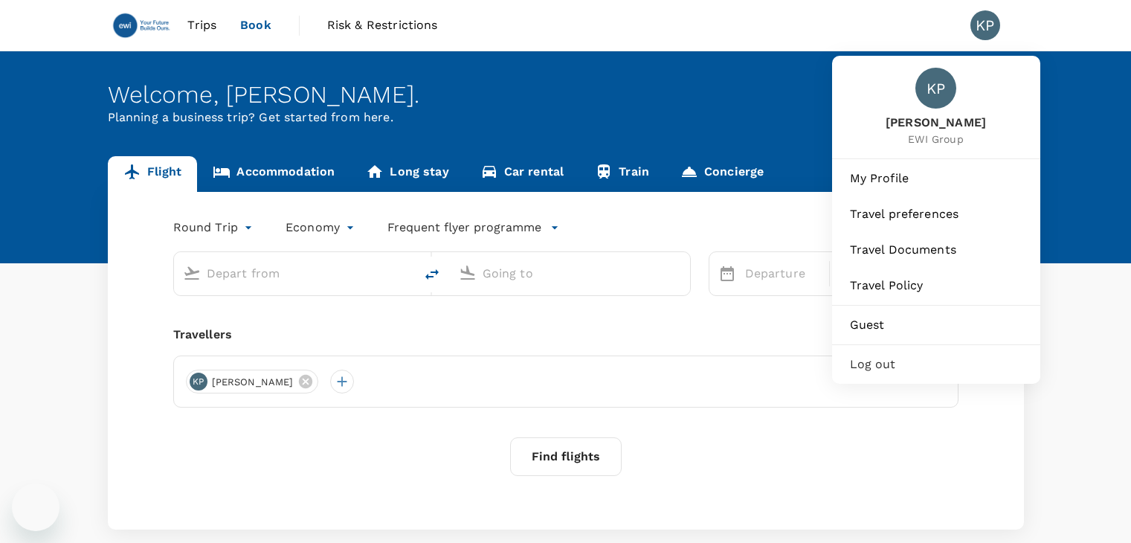  What do you see at coordinates (936, 325) in the screenshot?
I see `a: Guest` at bounding box center [936, 325].